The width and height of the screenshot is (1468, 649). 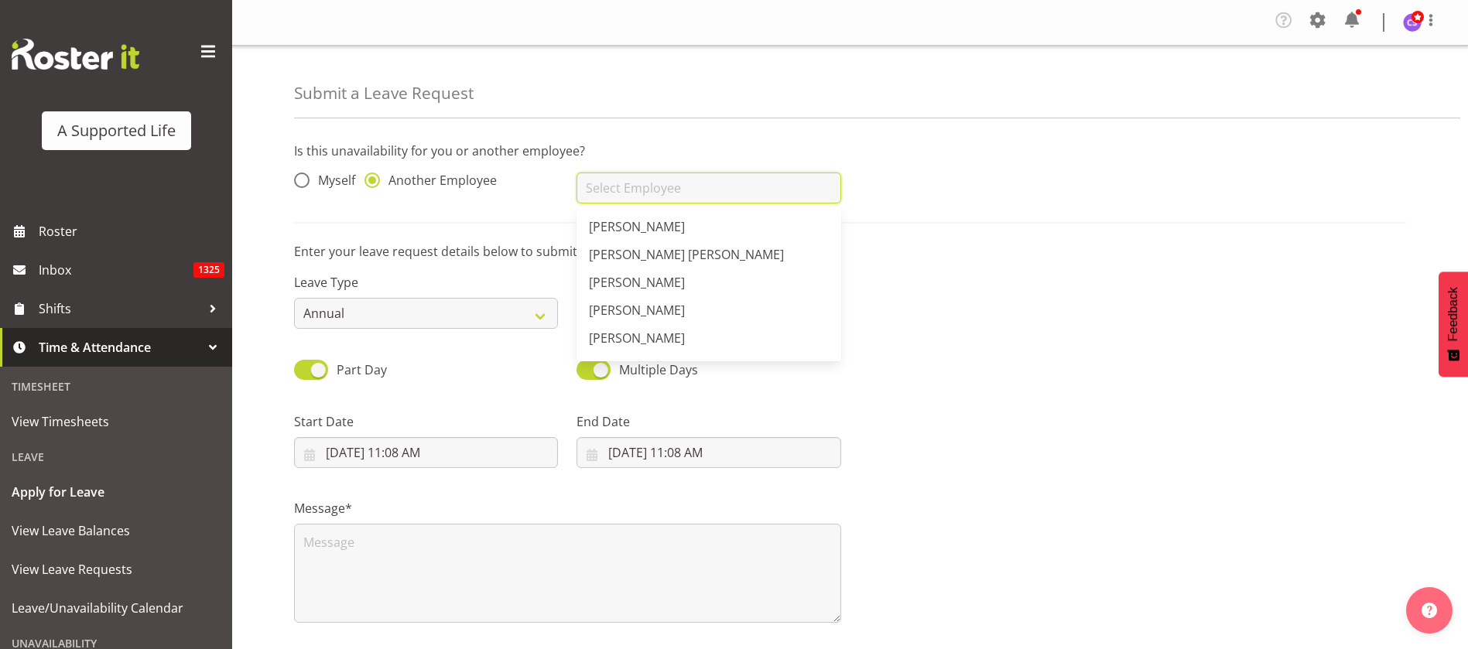 What do you see at coordinates (116, 386) in the screenshot?
I see `div: Timesheet` at bounding box center [116, 386].